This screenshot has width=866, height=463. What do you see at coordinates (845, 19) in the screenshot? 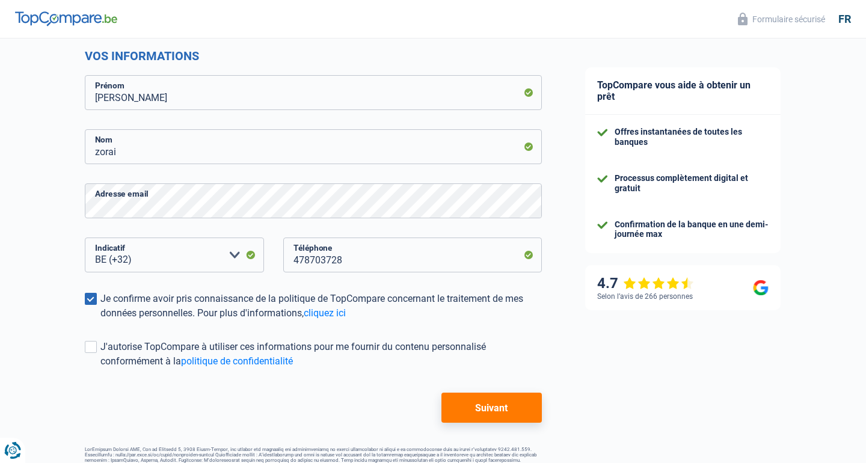
I see `div: fr` at bounding box center [845, 19].